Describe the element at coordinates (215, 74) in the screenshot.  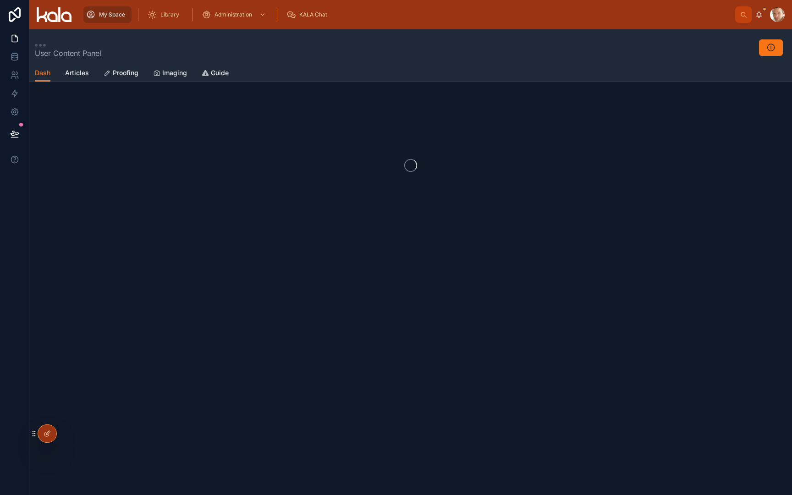
I see `a: Guide` at that location.